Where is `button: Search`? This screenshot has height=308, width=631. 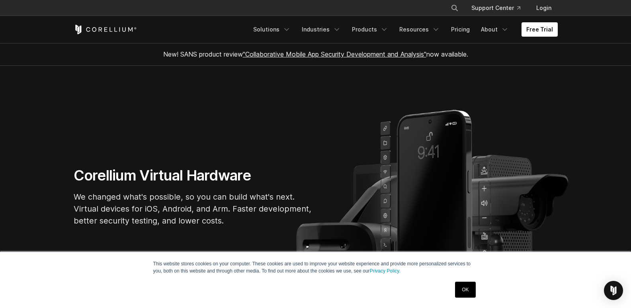
button: Search is located at coordinates (454, 8).